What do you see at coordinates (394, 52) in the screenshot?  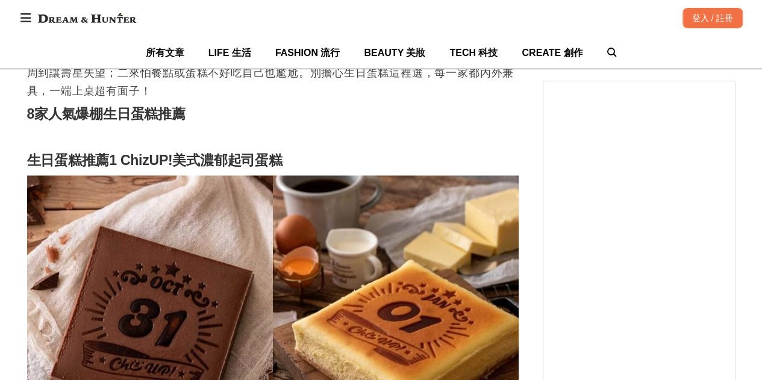 I see `span: BEAUTY 美妝` at bounding box center [394, 52].